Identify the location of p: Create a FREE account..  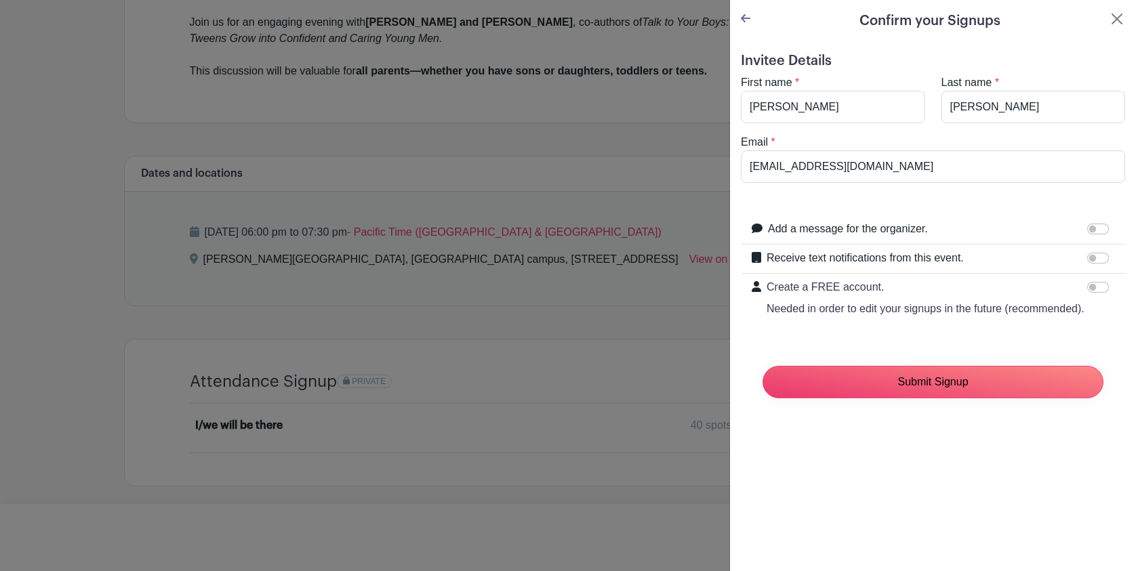
(925, 287).